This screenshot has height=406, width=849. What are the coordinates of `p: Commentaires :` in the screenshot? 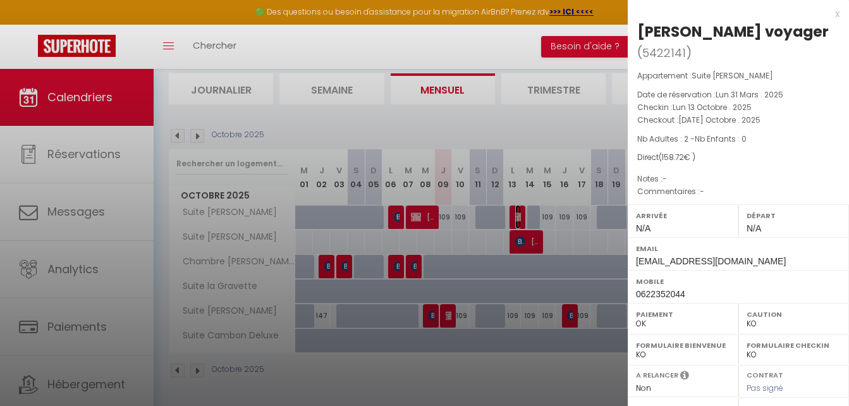 It's located at (738, 191).